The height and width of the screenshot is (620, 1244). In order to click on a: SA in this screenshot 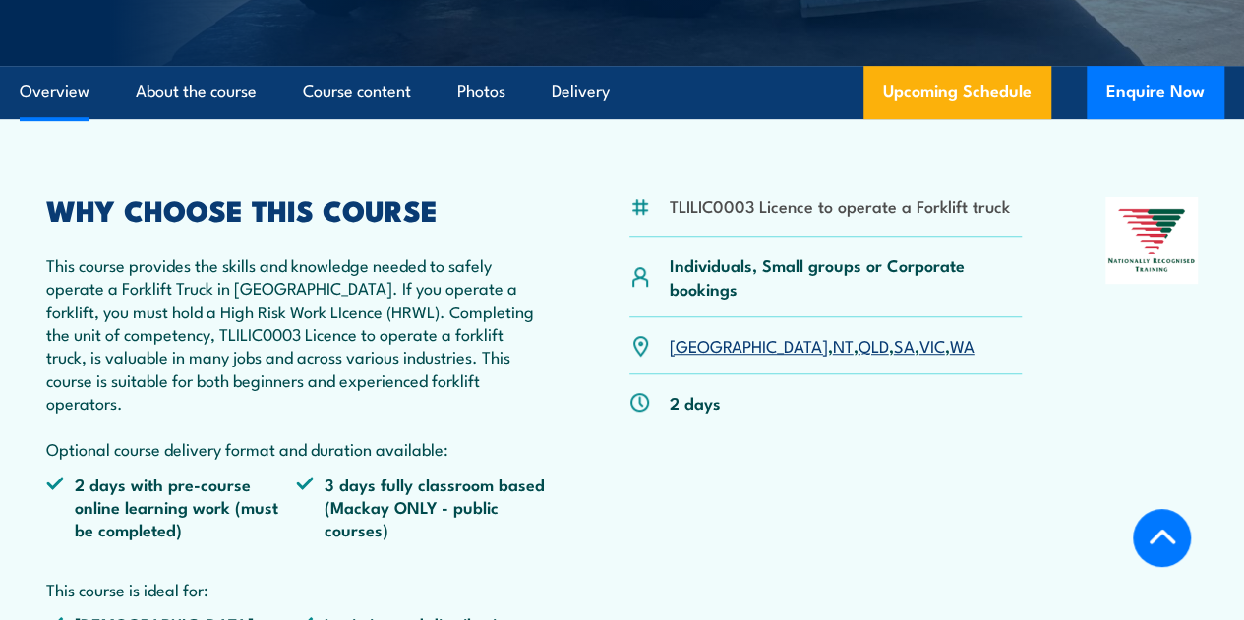, I will do `click(904, 345)`.